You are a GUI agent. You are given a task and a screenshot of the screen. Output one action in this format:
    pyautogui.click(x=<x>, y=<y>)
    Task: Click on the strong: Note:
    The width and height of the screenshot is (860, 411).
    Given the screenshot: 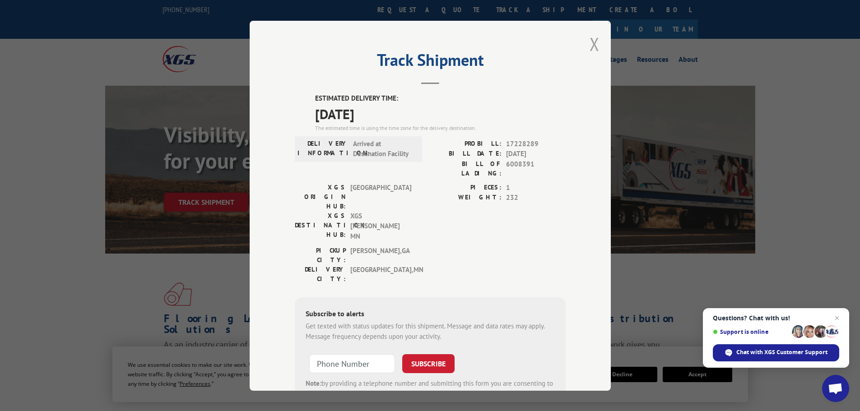 What is the action you would take?
    pyautogui.click(x=313, y=383)
    